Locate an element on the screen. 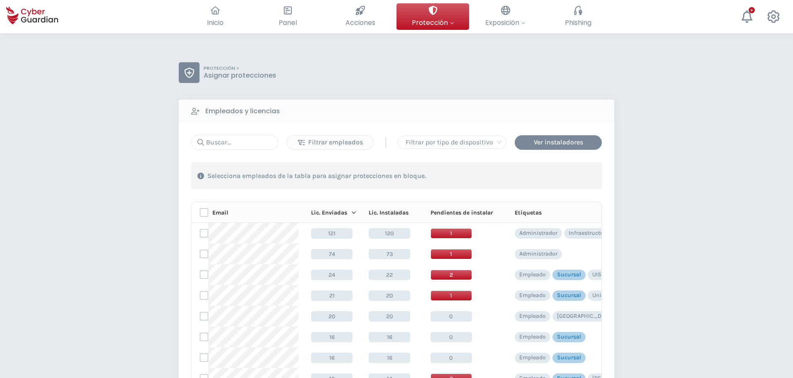  span: Acciones is located at coordinates (360, 22).